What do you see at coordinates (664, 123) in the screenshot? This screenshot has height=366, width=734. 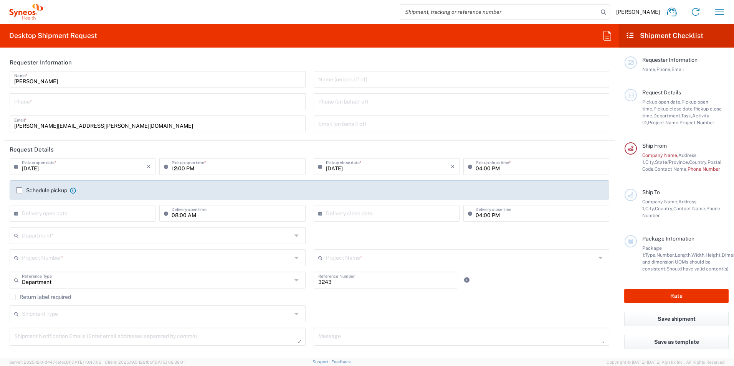 I see `span: Project Name,` at bounding box center [664, 123].